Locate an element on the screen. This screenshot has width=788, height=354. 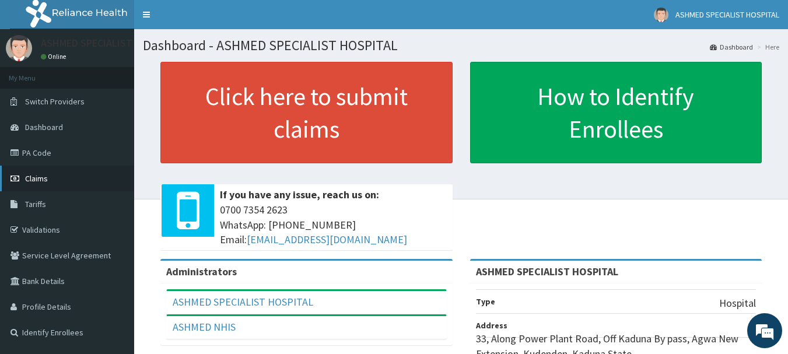
a: Dashboard is located at coordinates (731, 47).